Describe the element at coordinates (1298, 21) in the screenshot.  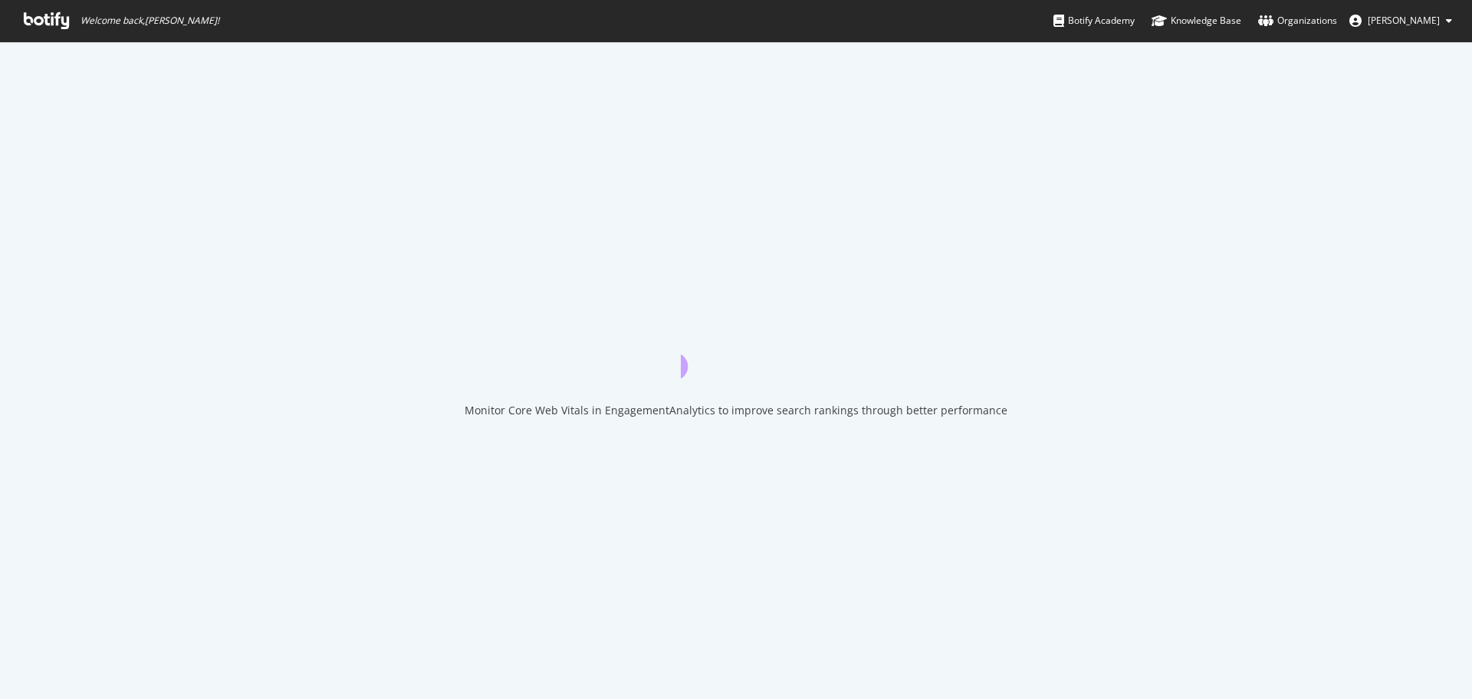
I see `div: Organizations` at that location.